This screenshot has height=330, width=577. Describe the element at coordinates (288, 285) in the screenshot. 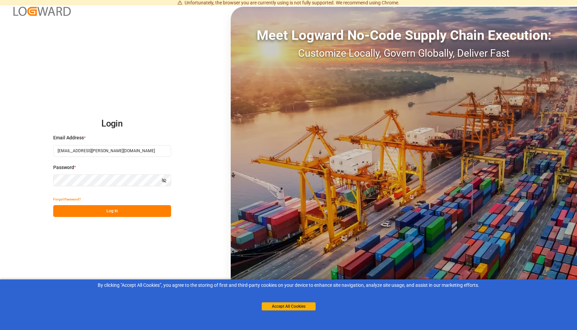

I see `div: By clicking "Accept All Cookies”, you agree to the storing of first and third-party cookies on yo...` at that location.